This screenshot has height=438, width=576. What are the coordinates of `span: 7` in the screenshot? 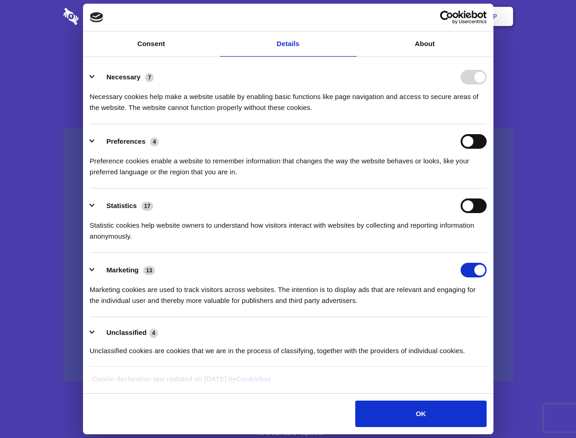 It's located at (149, 77).